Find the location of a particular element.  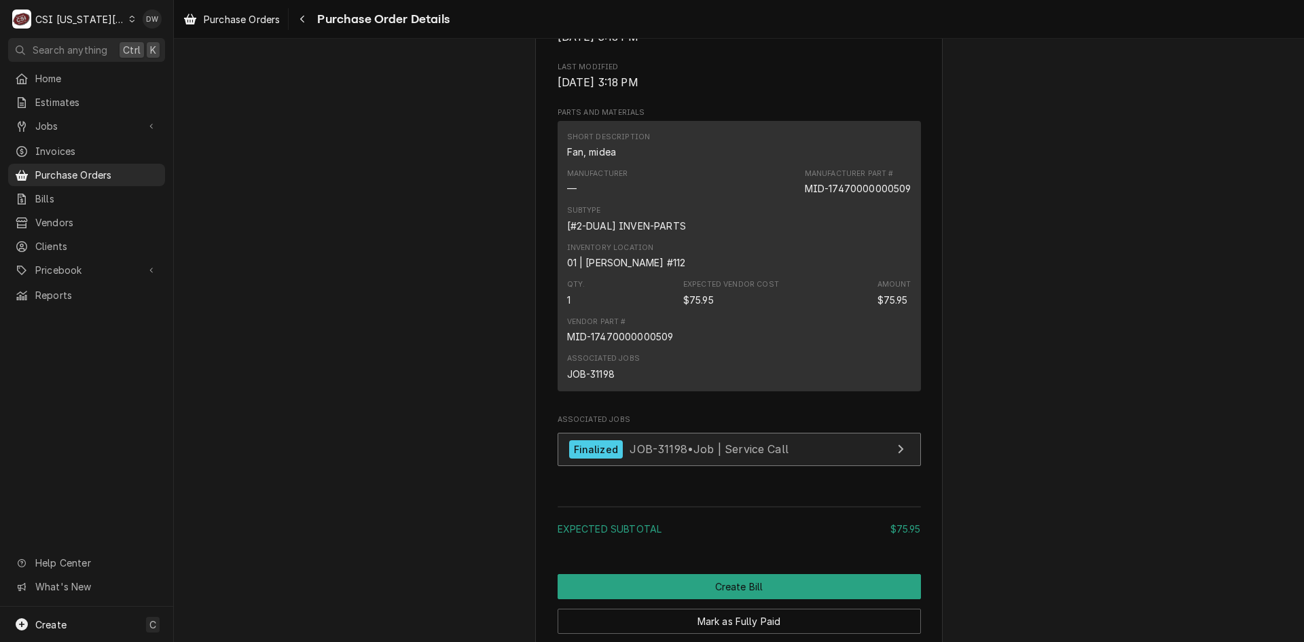

div: Finalized is located at coordinates (596, 449).